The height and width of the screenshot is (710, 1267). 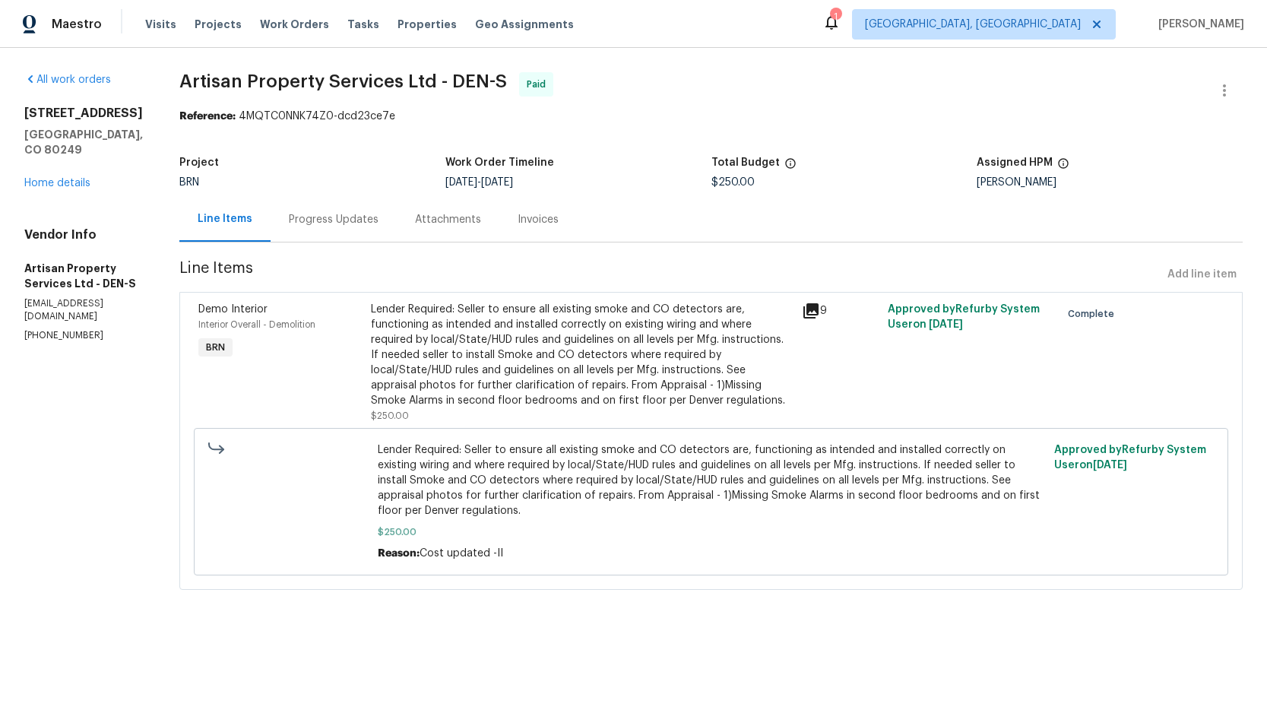 I want to click on span: The total cost of line items that have been proposed by Opendoor. This sum includes line items th..., so click(x=790, y=167).